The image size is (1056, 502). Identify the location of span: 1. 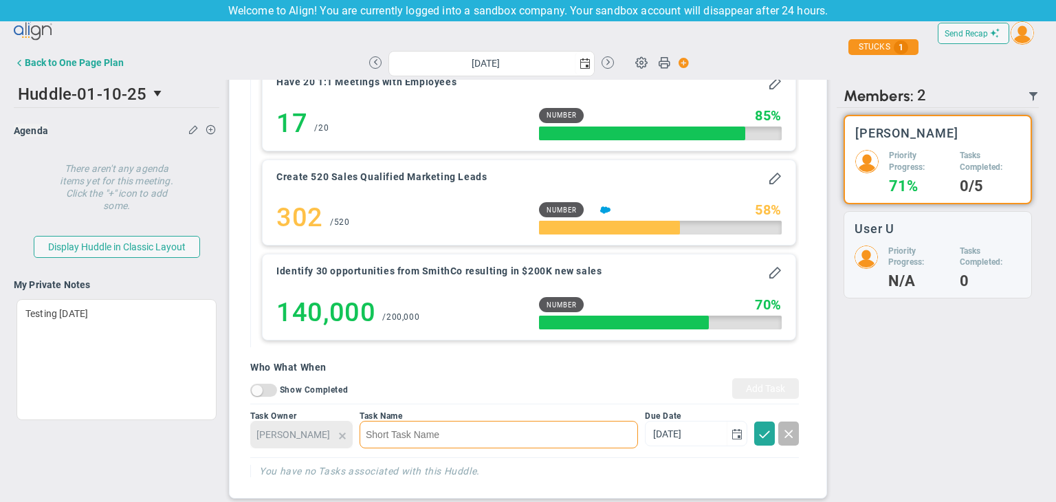
(900, 47).